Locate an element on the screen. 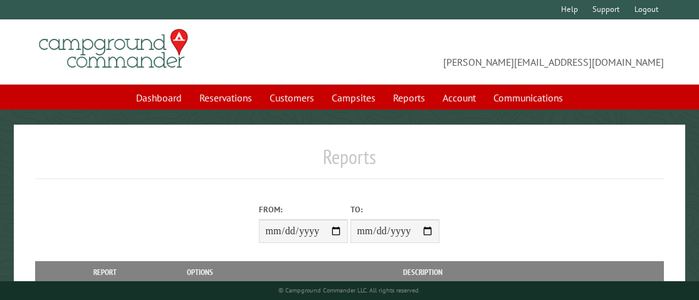 Image resolution: width=699 pixels, height=300 pixels. a: Reservations is located at coordinates (226, 98).